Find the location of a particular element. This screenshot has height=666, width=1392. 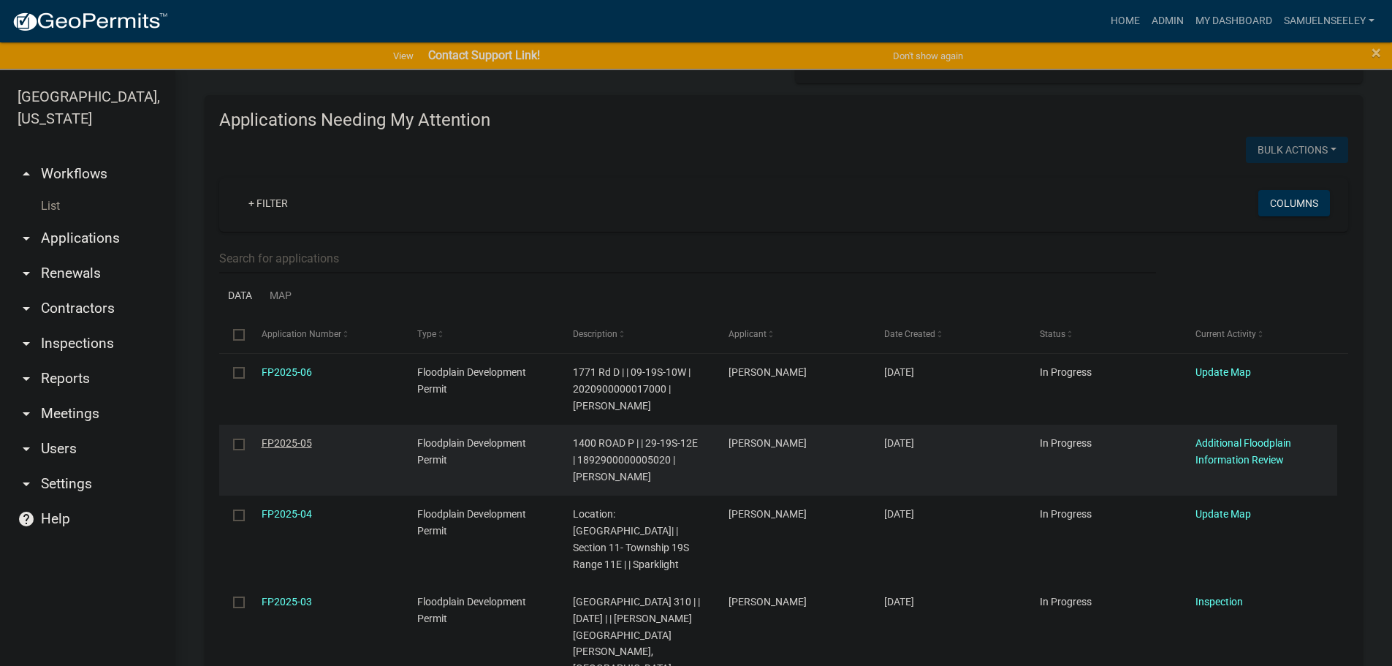

datatable-header-cell: Current Activity is located at coordinates (1259, 335).